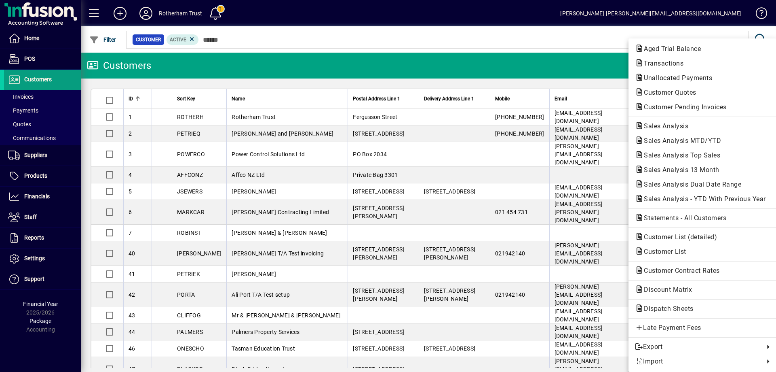 The width and height of the screenshot is (776, 372). What do you see at coordinates (662, 63) in the screenshot?
I see `span: Transactions` at bounding box center [662, 63].